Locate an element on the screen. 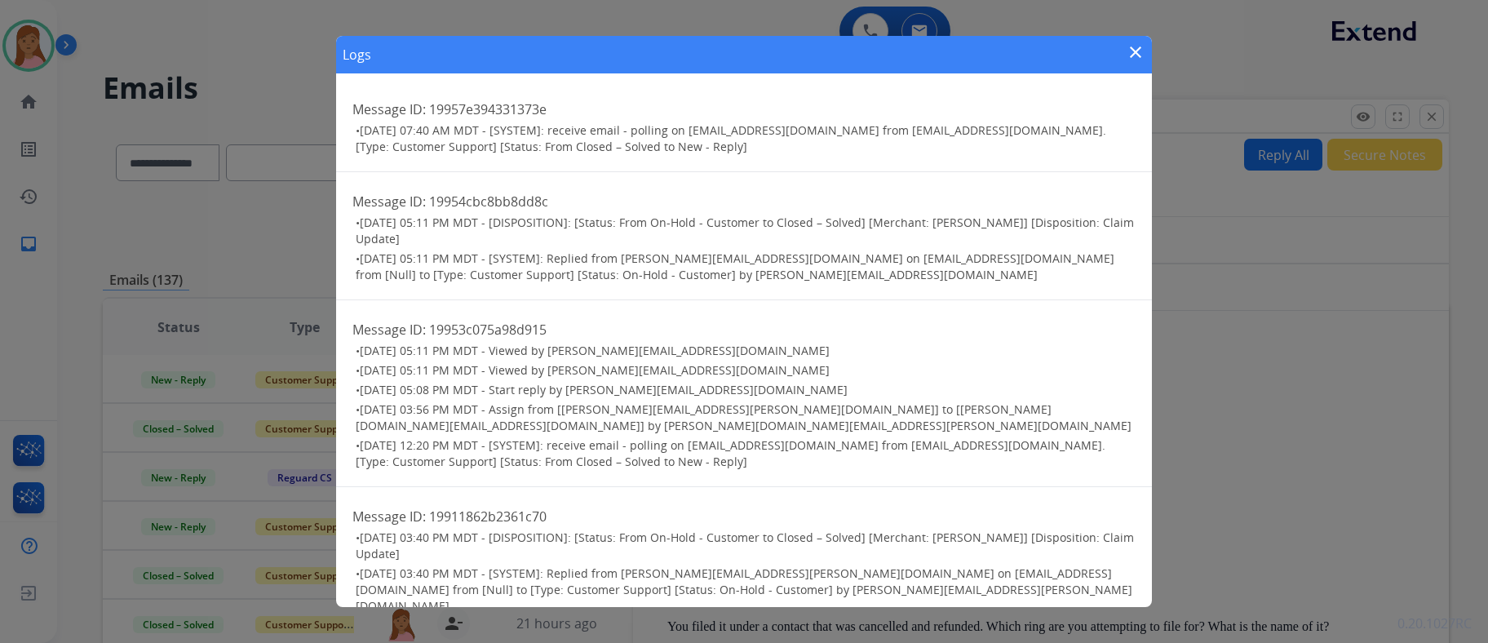  h1: Logs is located at coordinates (356, 55).